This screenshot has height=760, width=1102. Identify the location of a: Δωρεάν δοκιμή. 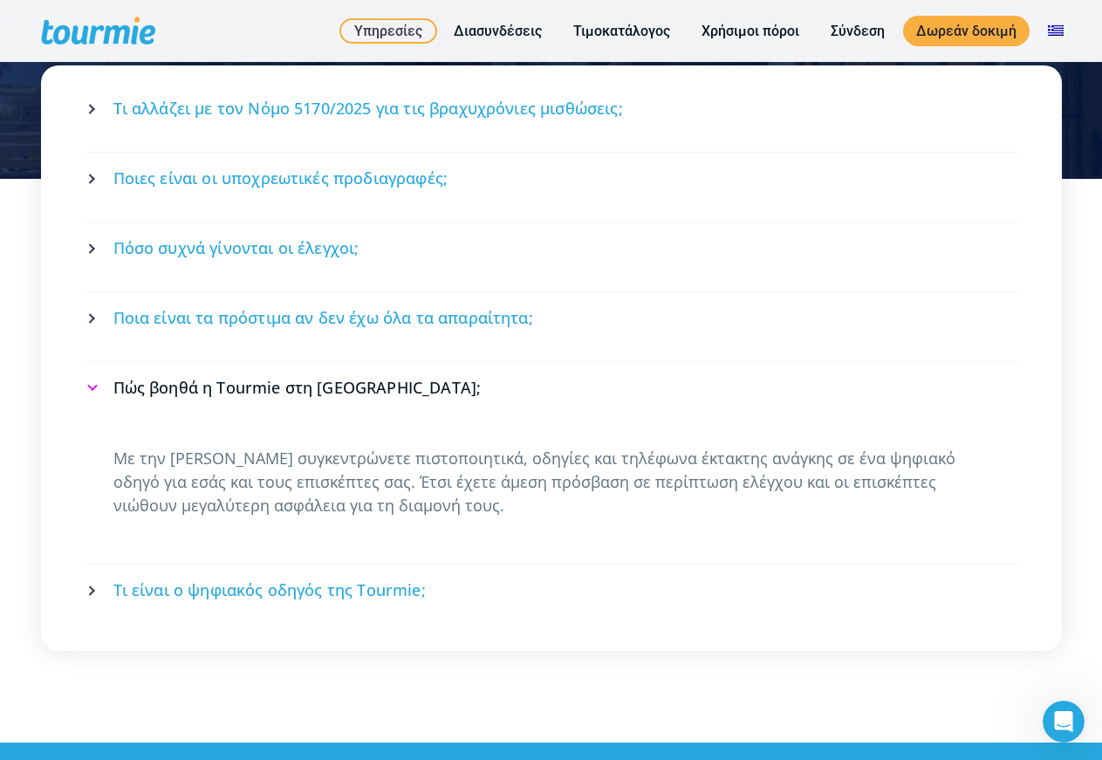
(966, 31).